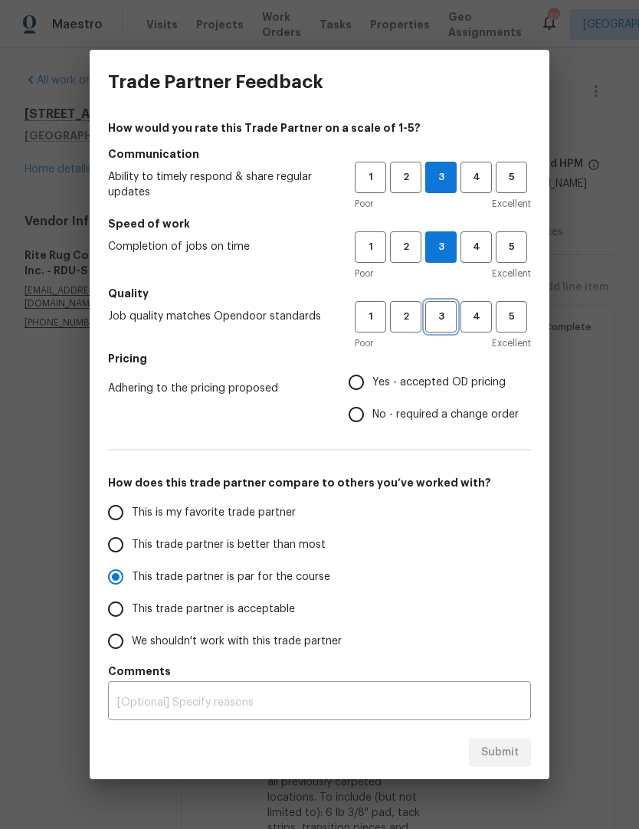 The width and height of the screenshot is (639, 829). I want to click on h5: Quality, so click(320, 294).